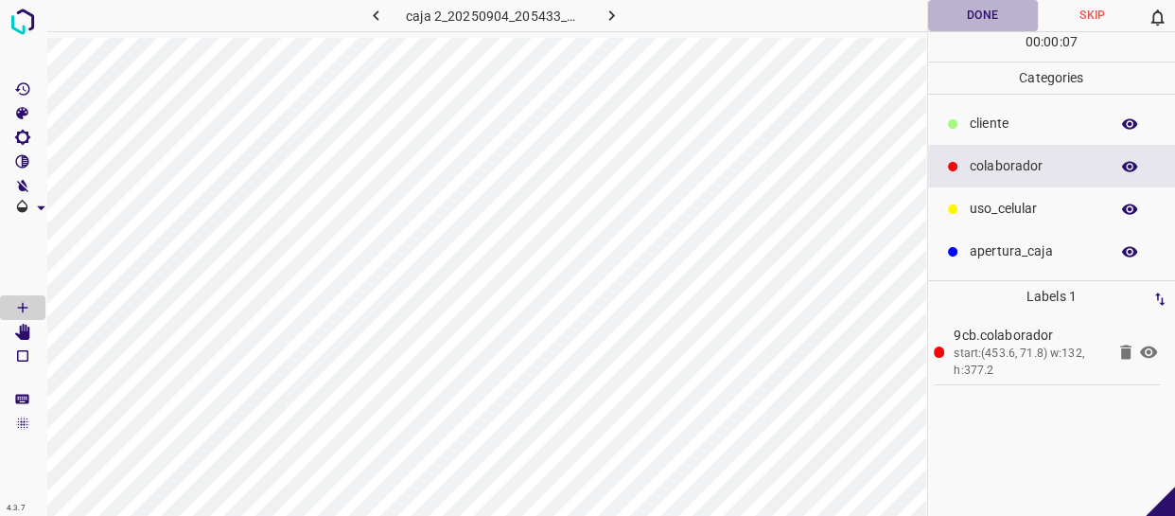 The height and width of the screenshot is (516, 1175). Describe the element at coordinates (1034, 251) in the screenshot. I see `p: apertura_caja` at that location.